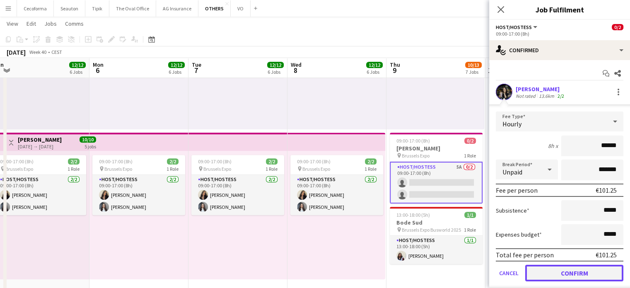  Describe the element at coordinates (31, 24) in the screenshot. I see `span: Edit` at that location.